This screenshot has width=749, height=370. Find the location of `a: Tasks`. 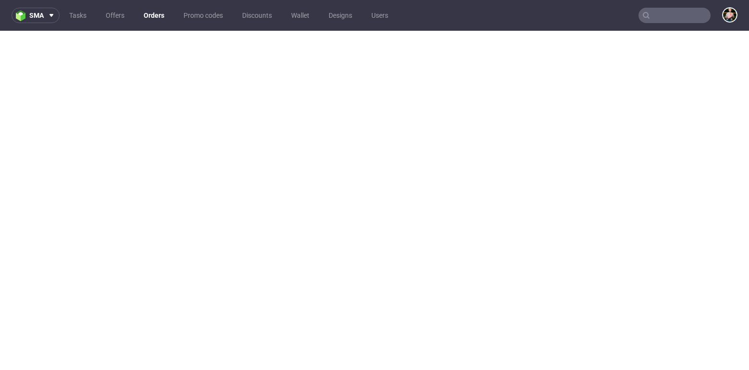

a: Tasks is located at coordinates (78, 15).